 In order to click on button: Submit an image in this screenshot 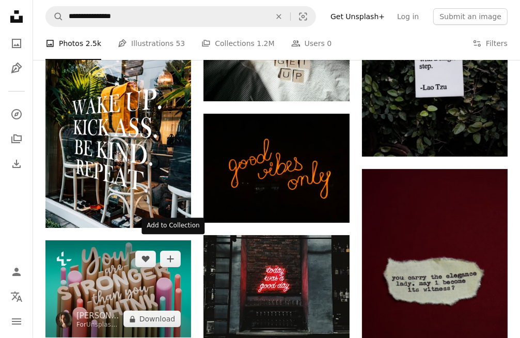, I will do `click(470, 17)`.